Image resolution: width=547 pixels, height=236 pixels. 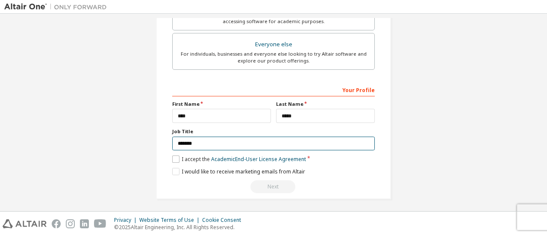 I want to click on label: I accept the, so click(x=239, y=159).